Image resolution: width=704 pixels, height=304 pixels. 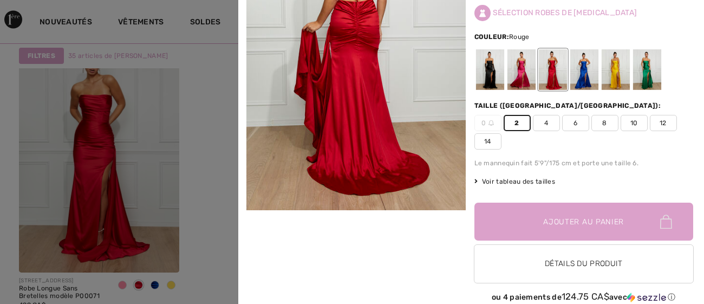 I want to click on img: ring-m.svg, so click(x=491, y=123).